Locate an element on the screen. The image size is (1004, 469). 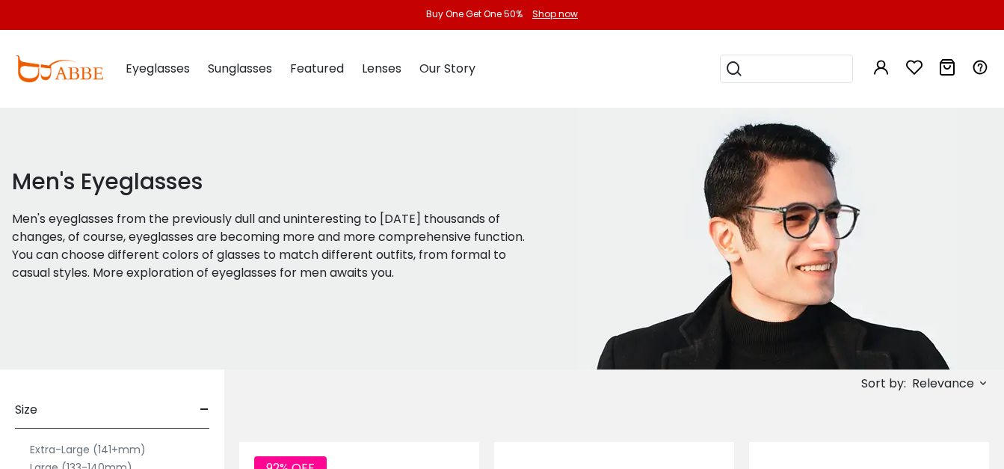
span: Featured is located at coordinates (317, 68).